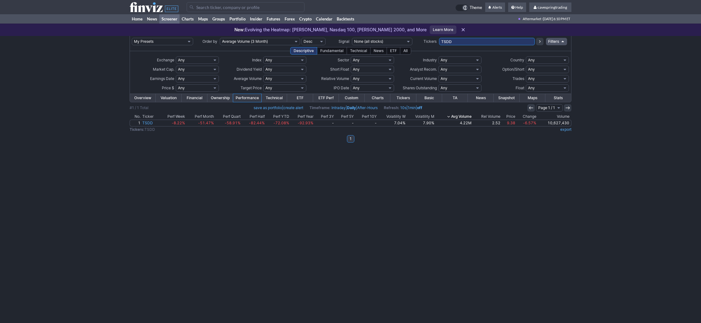  What do you see at coordinates (455, 98) in the screenshot?
I see `a: TA` at bounding box center [455, 98].